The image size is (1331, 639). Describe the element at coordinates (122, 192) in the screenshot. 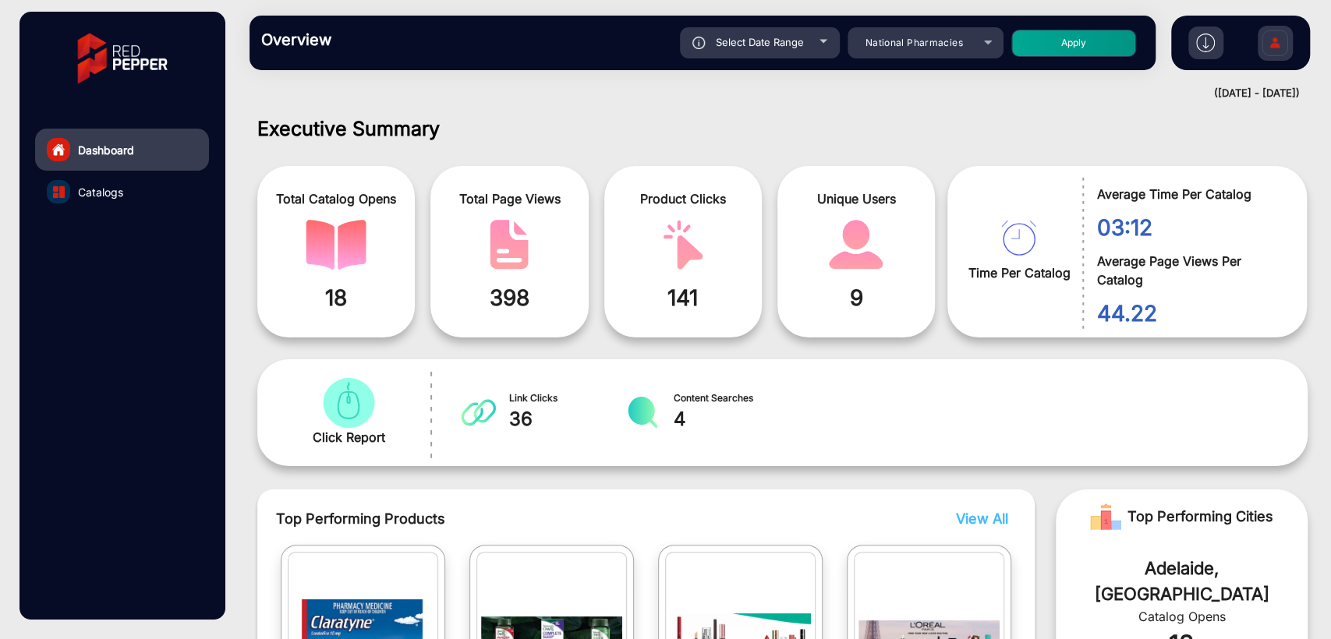

I see `a: Catalogs` at that location.